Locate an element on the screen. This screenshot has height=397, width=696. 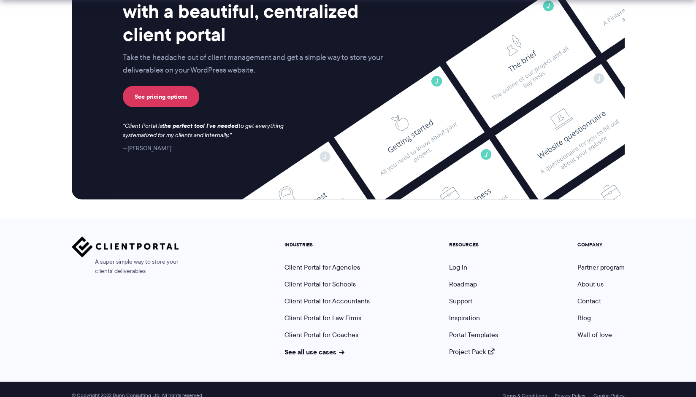
a: See pricing options is located at coordinates (161, 97).